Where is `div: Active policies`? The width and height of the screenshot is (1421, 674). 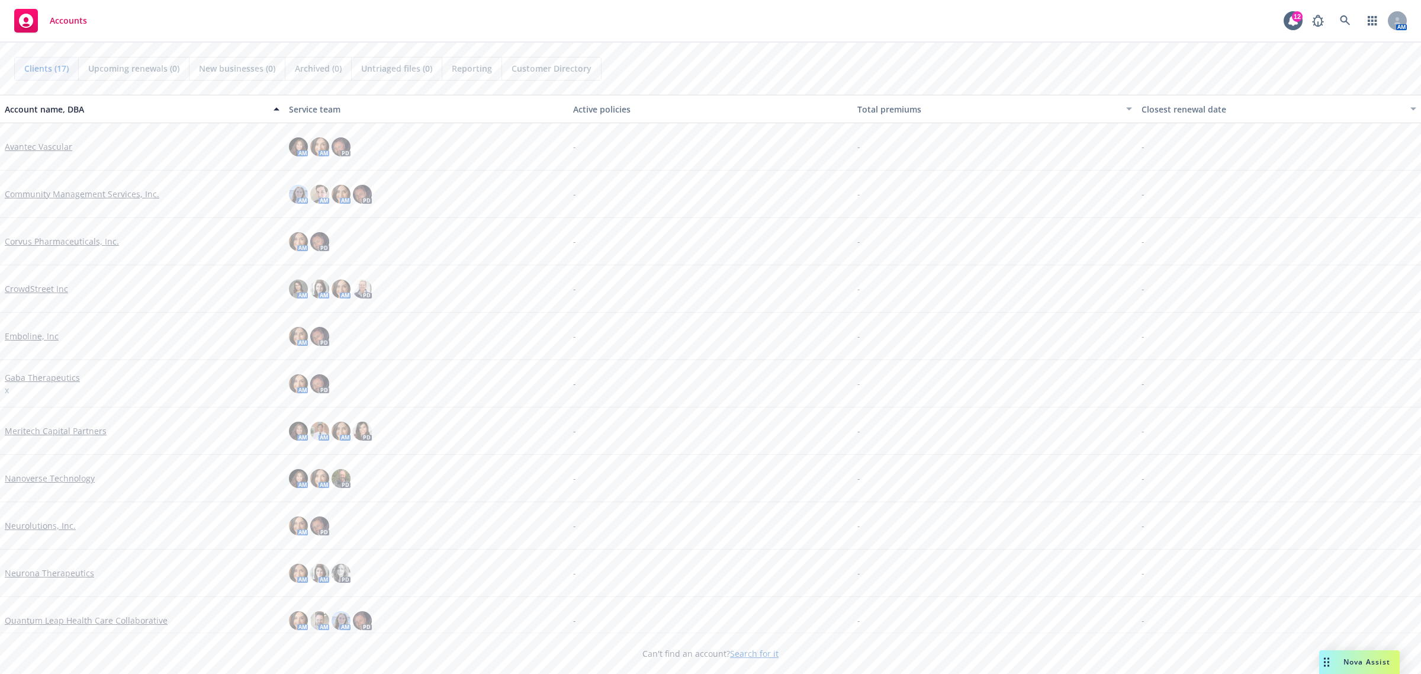 div: Active policies is located at coordinates (711, 109).